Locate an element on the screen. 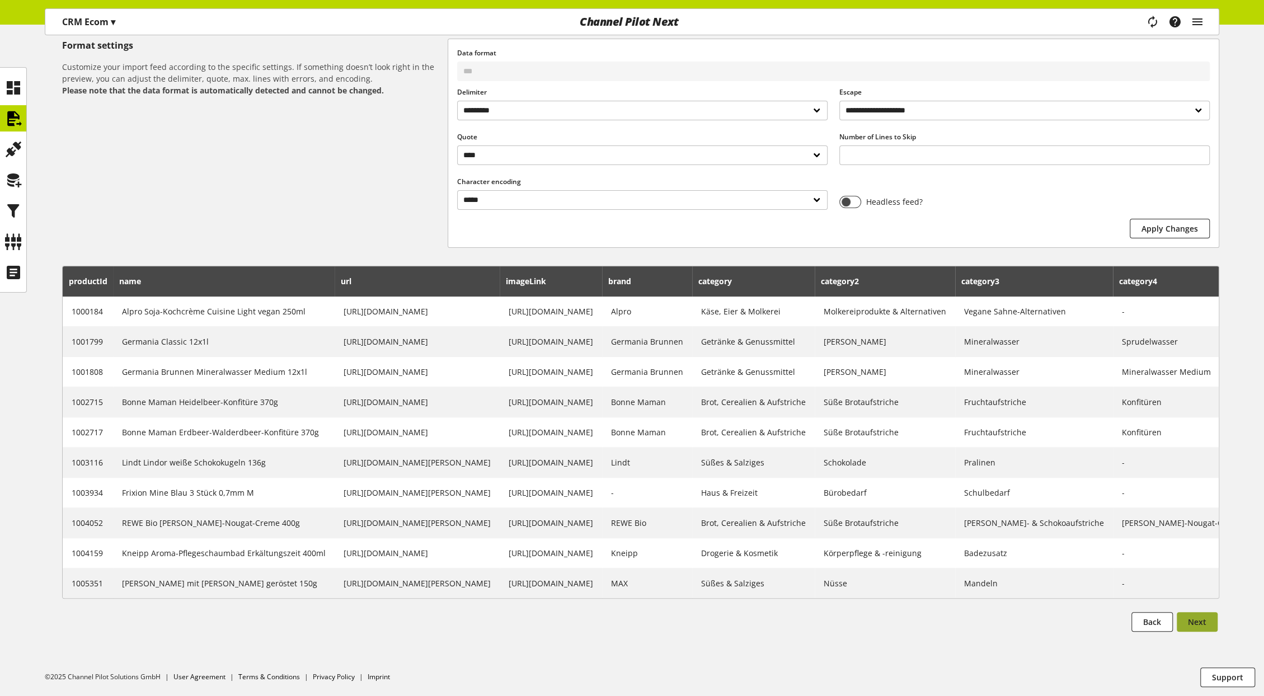  div: Sprudelwasser is located at coordinates (1184, 341).